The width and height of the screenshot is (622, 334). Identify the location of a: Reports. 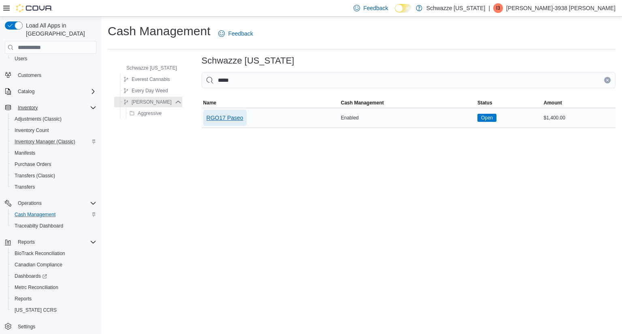
(23, 299).